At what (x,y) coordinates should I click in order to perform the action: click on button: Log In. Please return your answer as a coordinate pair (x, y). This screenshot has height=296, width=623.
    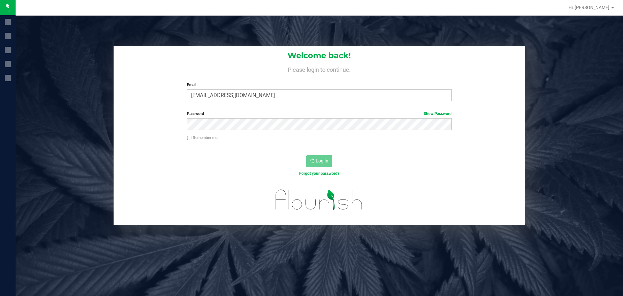
    Looking at the image, I should click on (319, 161).